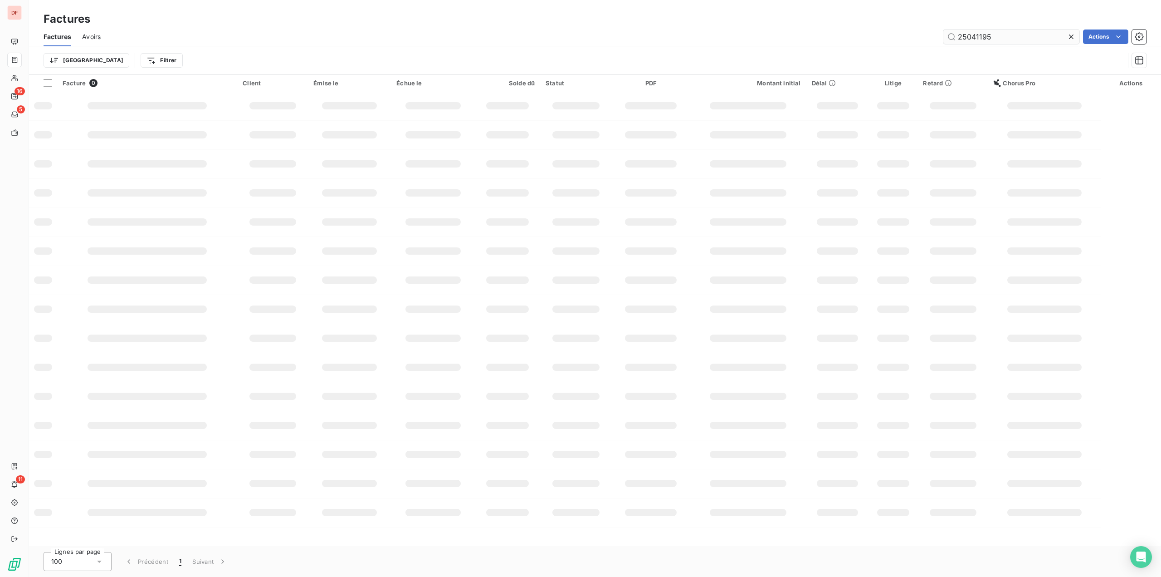 Image resolution: width=1161 pixels, height=577 pixels. What do you see at coordinates (953, 83) in the screenshot?
I see `div: Retard` at bounding box center [953, 83].